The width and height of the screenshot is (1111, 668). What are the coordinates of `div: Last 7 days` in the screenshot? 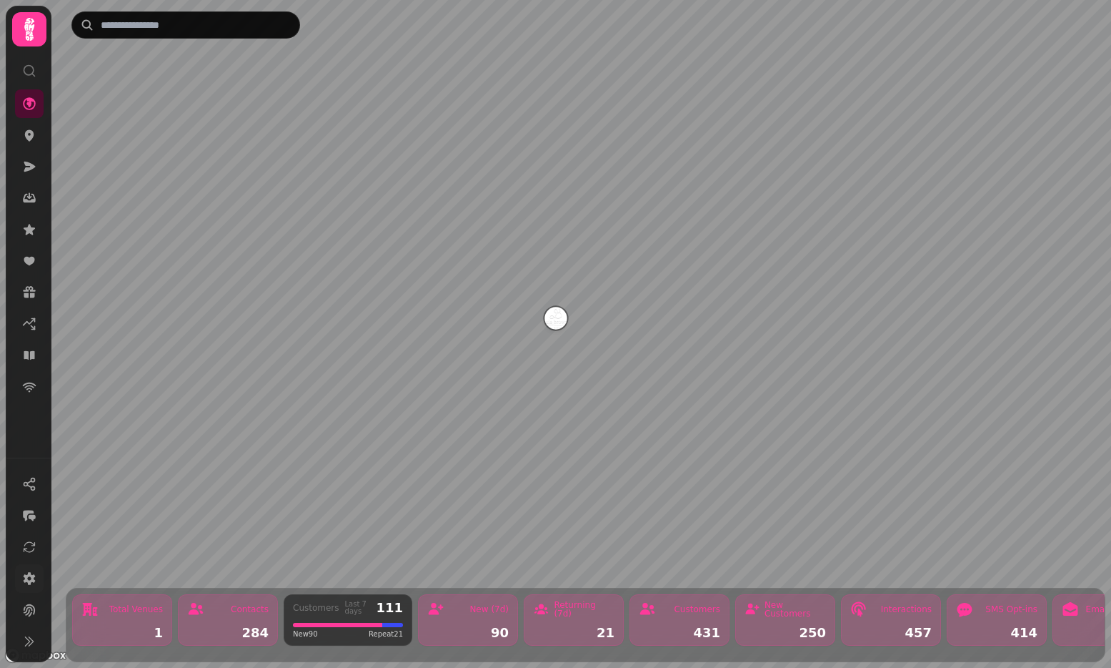 It's located at (358, 608).